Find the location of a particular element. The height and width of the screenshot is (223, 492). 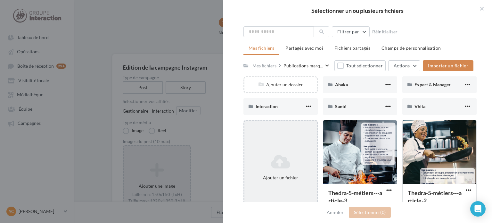

span: Abaka is located at coordinates (341, 84).